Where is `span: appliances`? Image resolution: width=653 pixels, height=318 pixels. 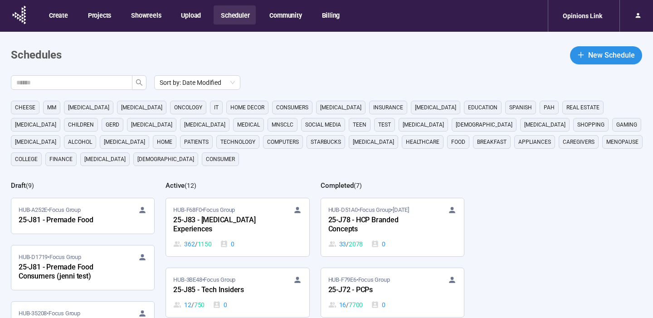 span: appliances is located at coordinates (534, 142).